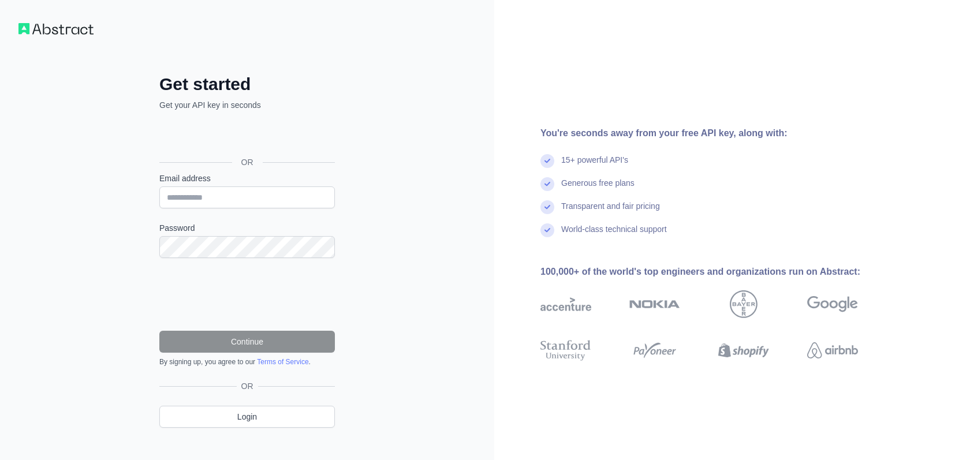 The height and width of the screenshot is (460, 970). What do you see at coordinates (744, 304) in the screenshot?
I see `img: bayer` at bounding box center [744, 304].